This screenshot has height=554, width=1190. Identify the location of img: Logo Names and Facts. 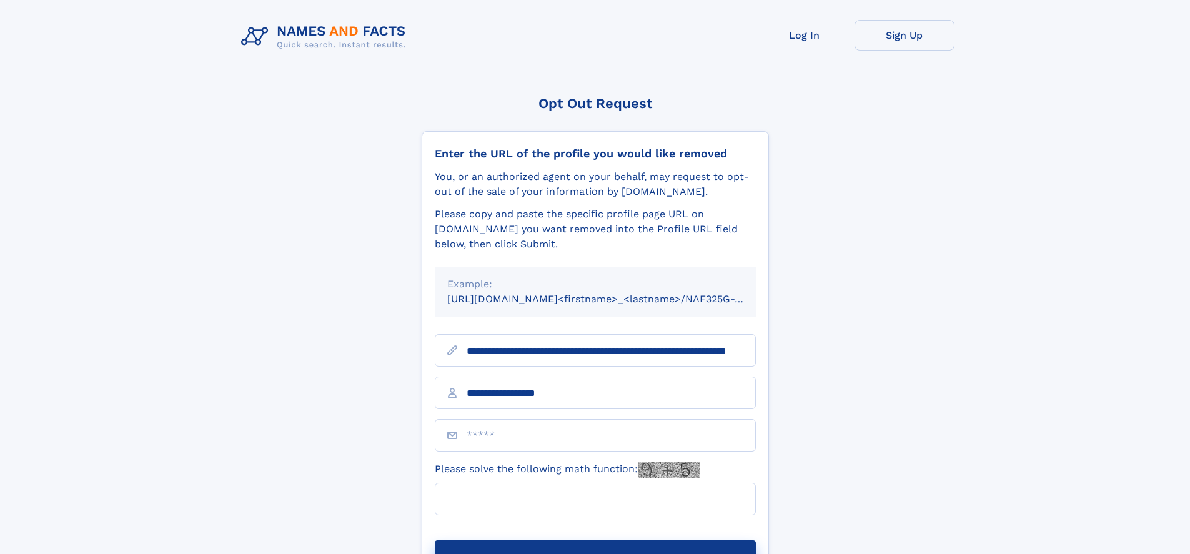
(326, 37).